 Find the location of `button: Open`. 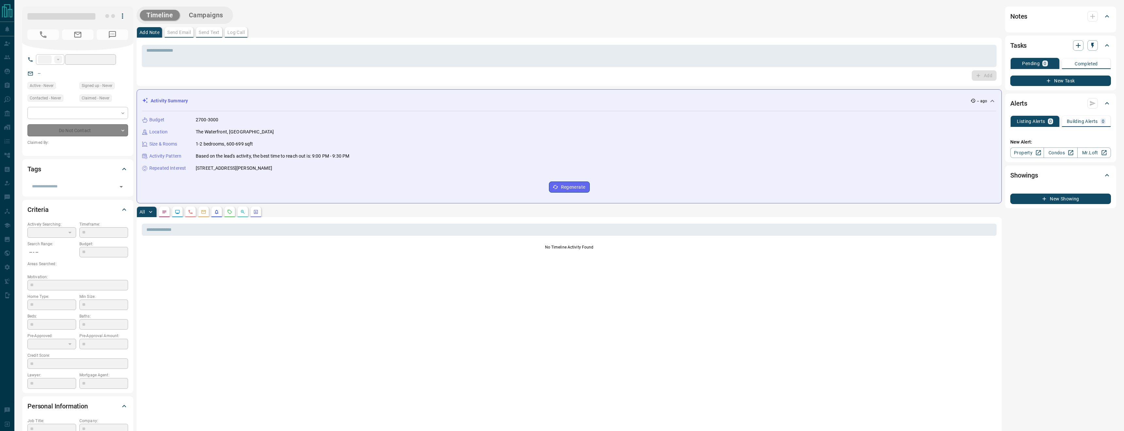

button: Open is located at coordinates (121, 187).